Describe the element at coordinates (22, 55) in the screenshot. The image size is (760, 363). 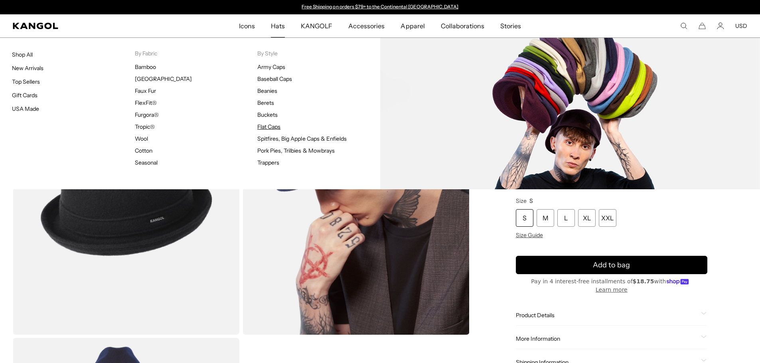
I see `a: Shop All` at that location.